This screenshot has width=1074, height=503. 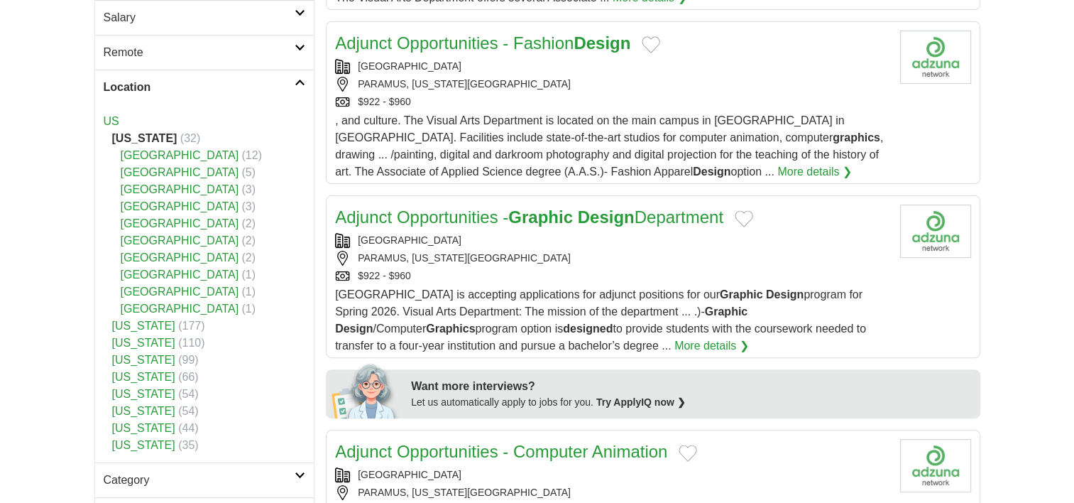 What do you see at coordinates (200, 87) in the screenshot?
I see `h2: Location` at bounding box center [200, 87].